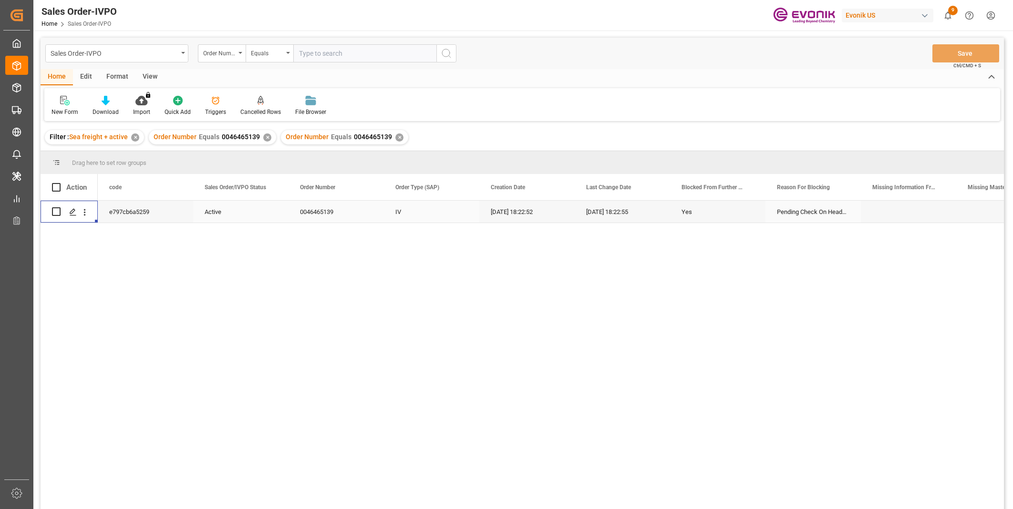 The image size is (1013, 509). Describe the element at coordinates (446, 53) in the screenshot. I see `button: search button` at that location.